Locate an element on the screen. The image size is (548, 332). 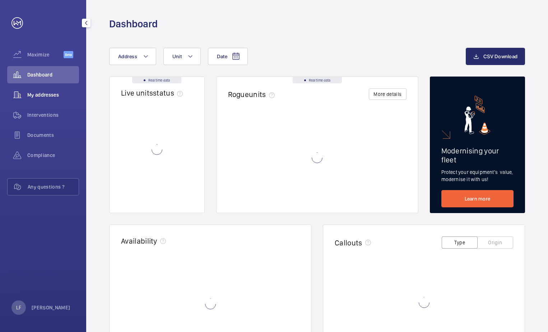
button: CSV Download is located at coordinates (495, 56).